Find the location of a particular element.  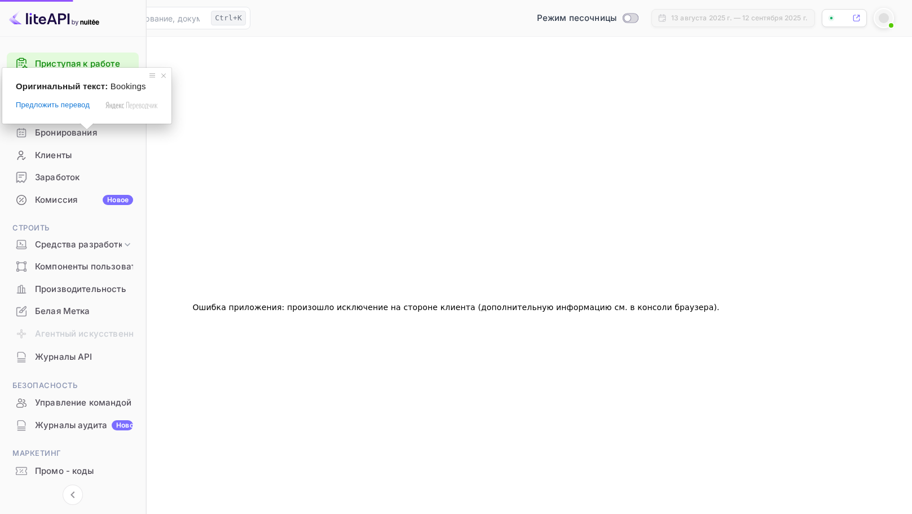

a: Клиенты is located at coordinates (73, 155).